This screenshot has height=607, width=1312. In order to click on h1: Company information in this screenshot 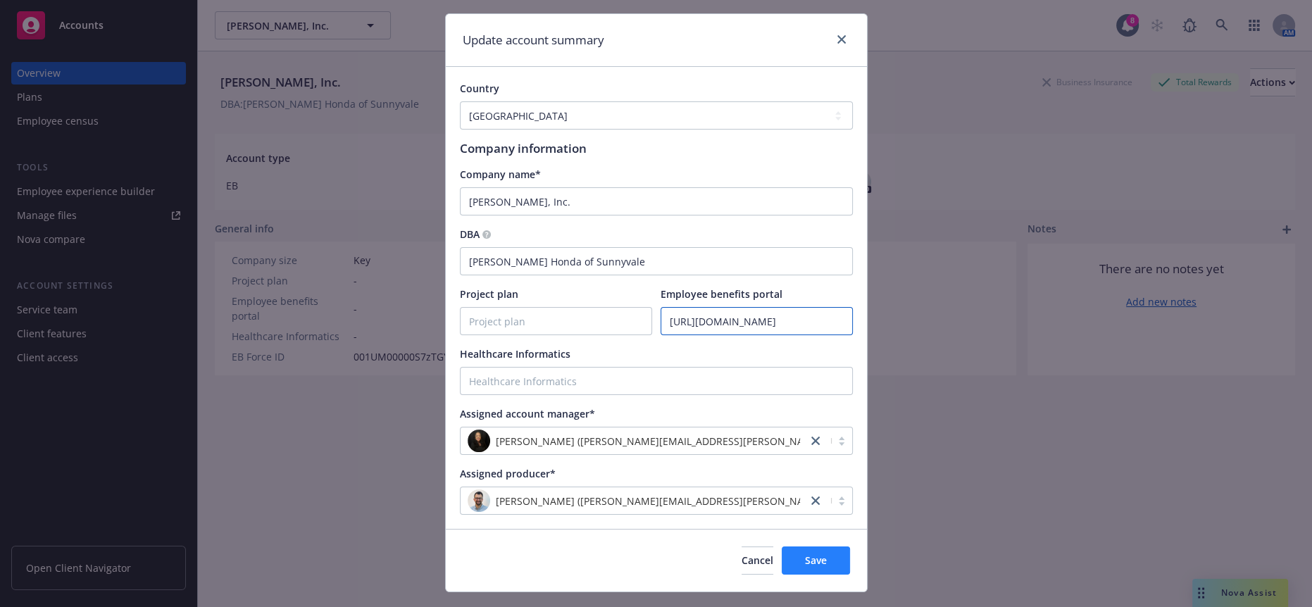, I will do `click(656, 148)`.